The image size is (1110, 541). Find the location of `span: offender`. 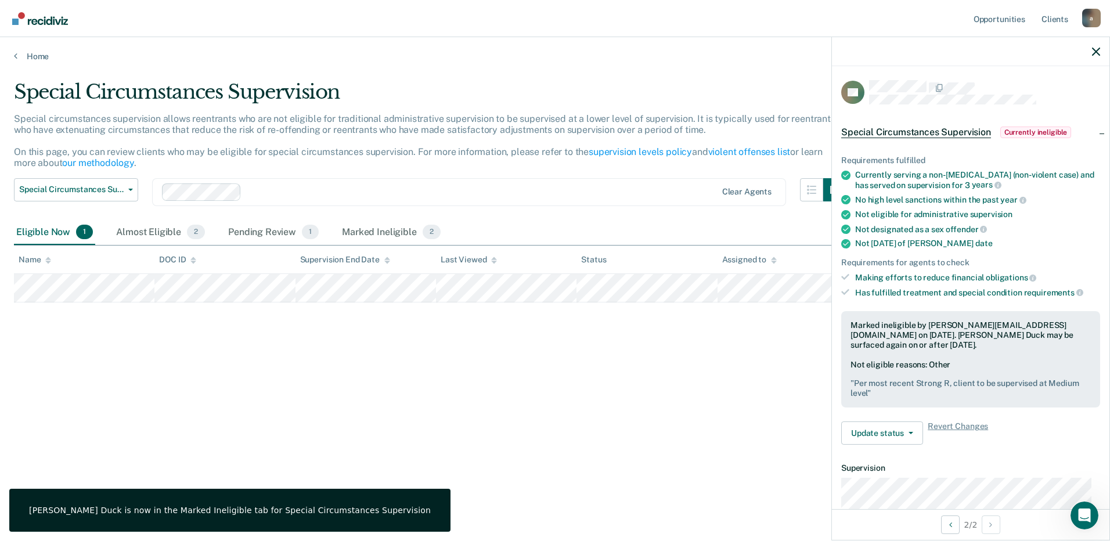

span: offender is located at coordinates (967, 229).